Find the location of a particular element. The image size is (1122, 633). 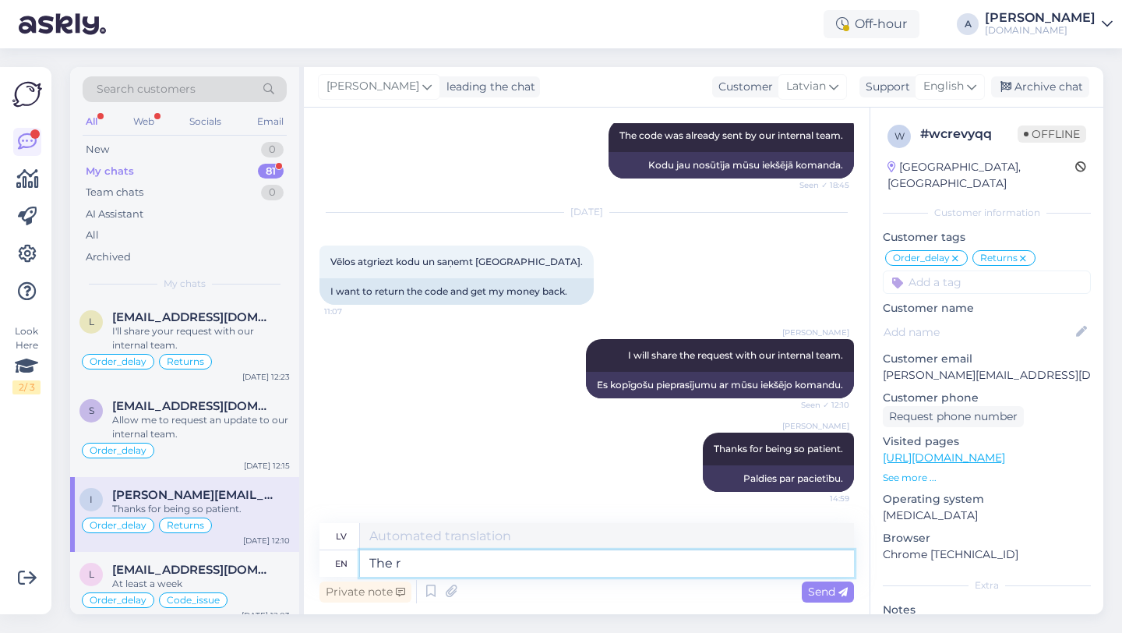

div: A is located at coordinates (968, 24).